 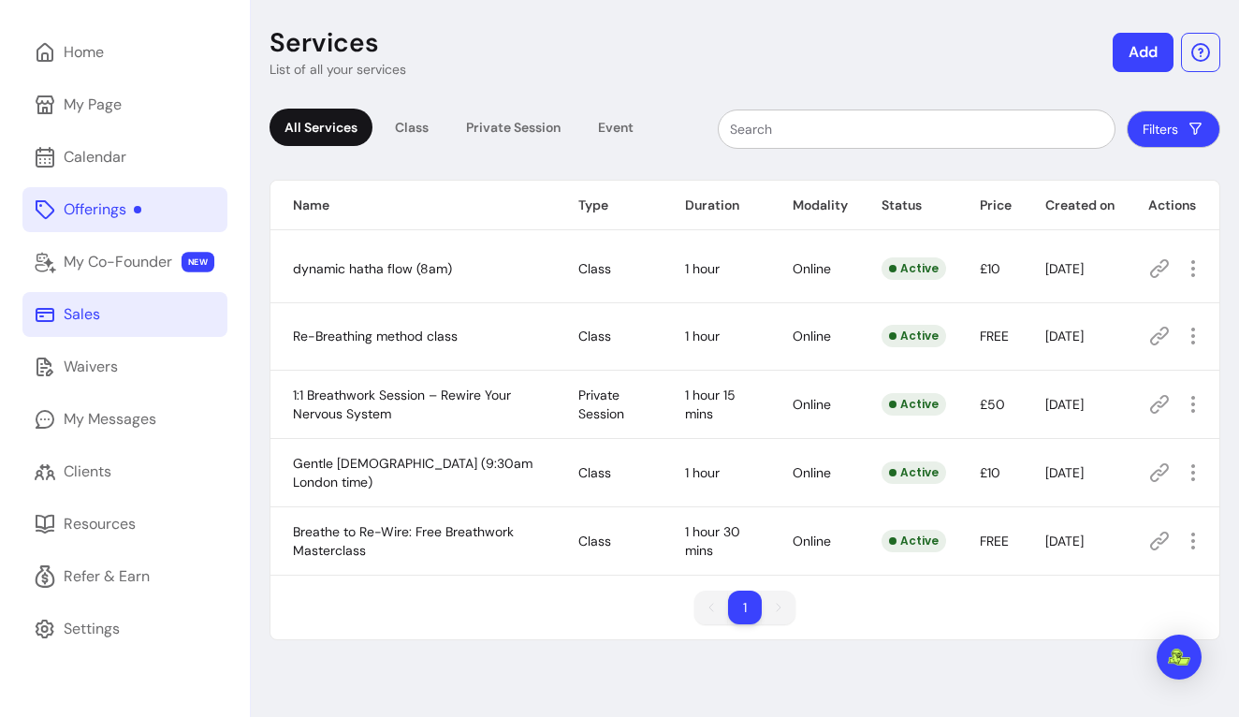 What do you see at coordinates (94, 157) in the screenshot?
I see `div: Calendar` at bounding box center [94, 157].